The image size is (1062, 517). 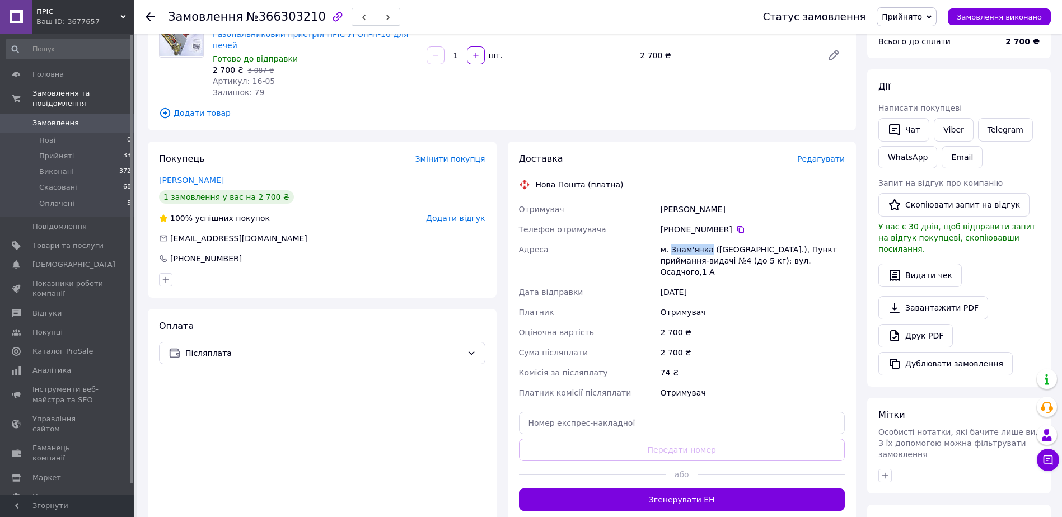 I want to click on img: Газопальниковий пристрій ПРІС УГОП-П-16 для печей, so click(x=181, y=35).